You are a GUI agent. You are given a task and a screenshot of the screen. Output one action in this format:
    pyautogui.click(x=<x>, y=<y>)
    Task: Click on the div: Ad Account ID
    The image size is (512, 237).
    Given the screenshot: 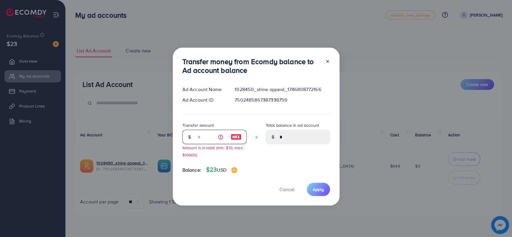 What is the action you would take?
    pyautogui.click(x=204, y=100)
    